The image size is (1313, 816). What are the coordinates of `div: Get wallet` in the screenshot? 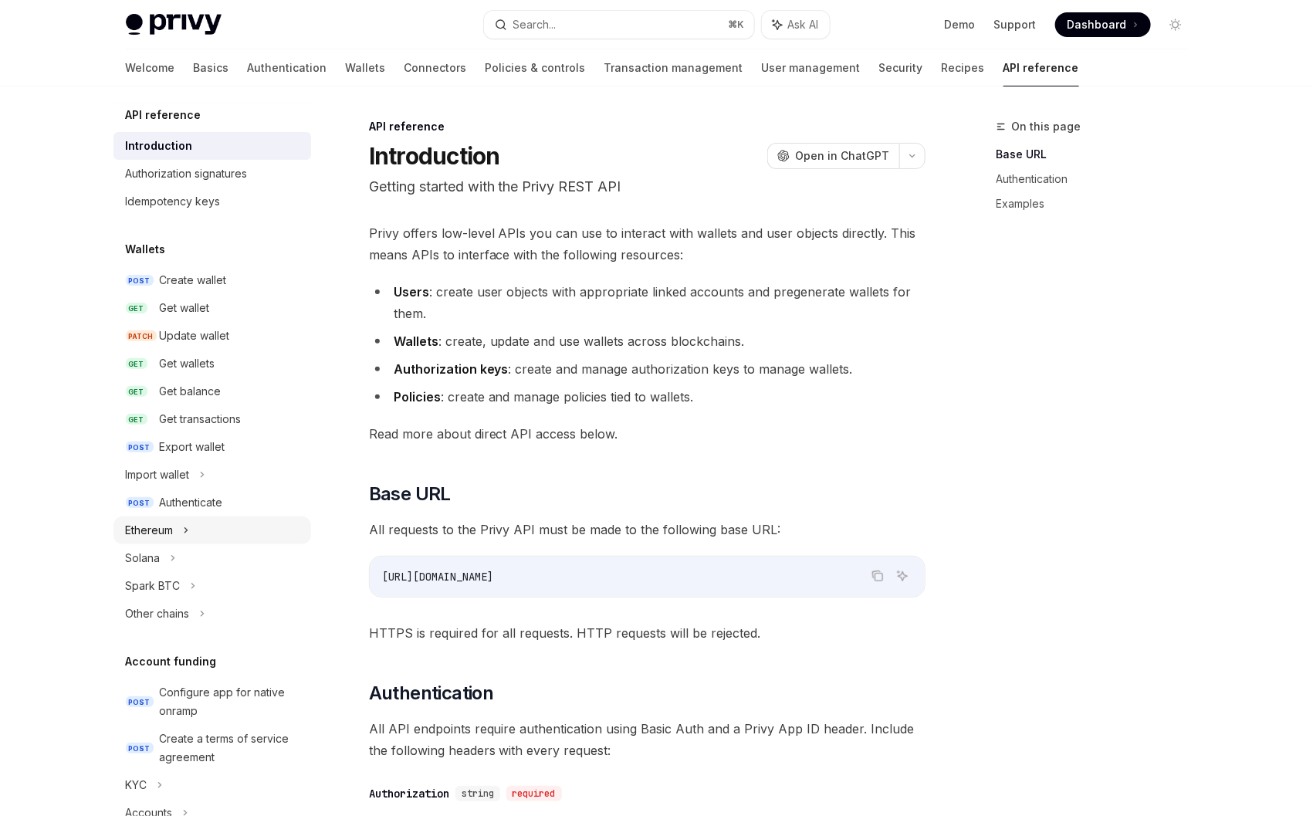 It's located at (184, 308).